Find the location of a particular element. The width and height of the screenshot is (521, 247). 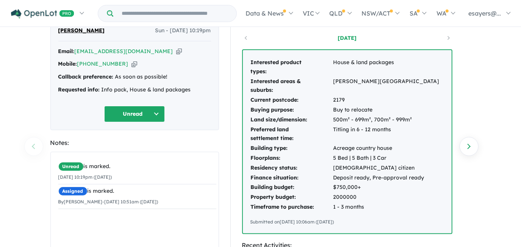

strong: Requested info: is located at coordinates (79, 89).